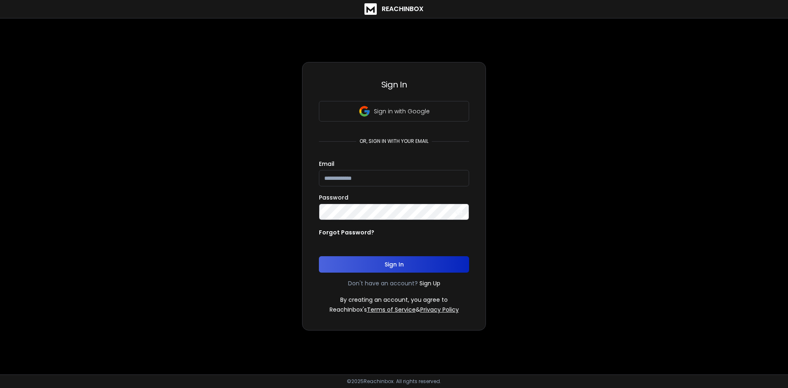 The height and width of the screenshot is (388, 788). What do you see at coordinates (440, 309) in the screenshot?
I see `a: Privacy Policy` at bounding box center [440, 309].